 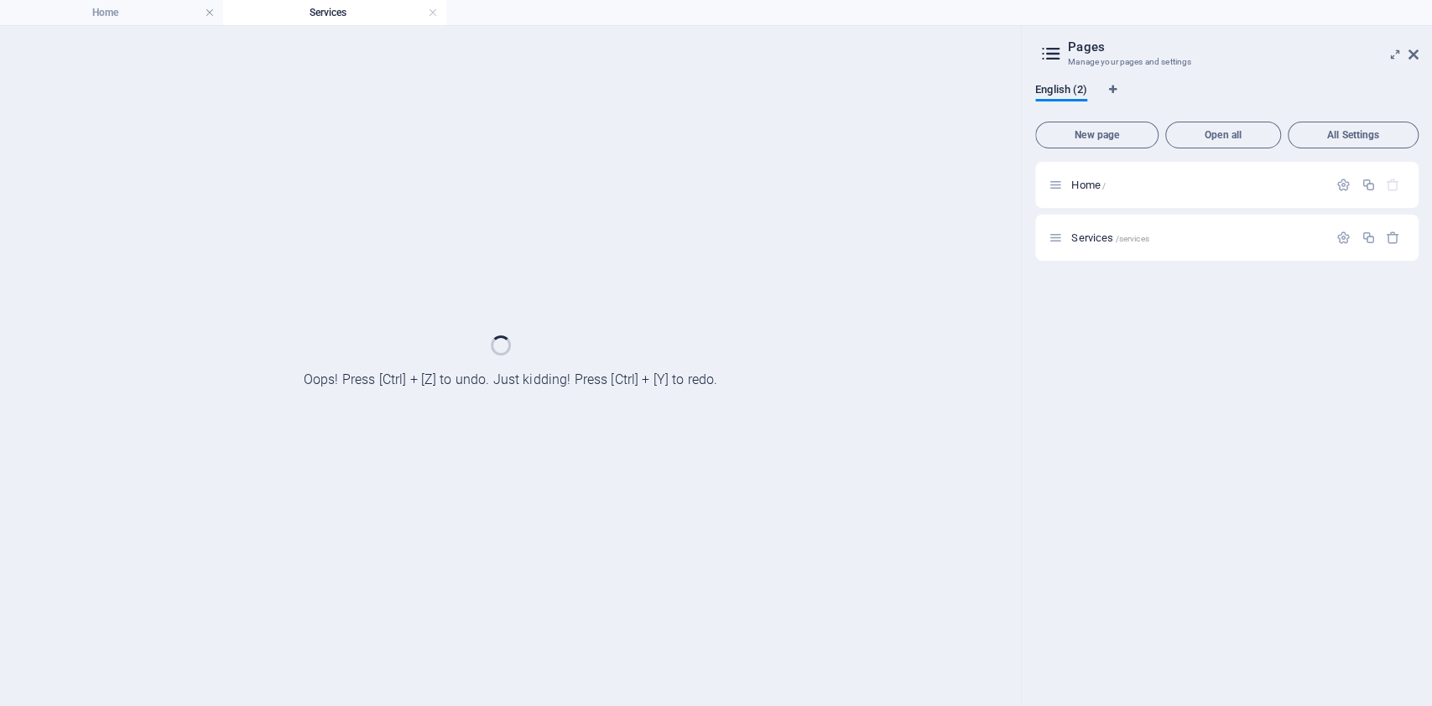 What do you see at coordinates (1061, 91) in the screenshot?
I see `span: English (2)` at bounding box center [1061, 91].